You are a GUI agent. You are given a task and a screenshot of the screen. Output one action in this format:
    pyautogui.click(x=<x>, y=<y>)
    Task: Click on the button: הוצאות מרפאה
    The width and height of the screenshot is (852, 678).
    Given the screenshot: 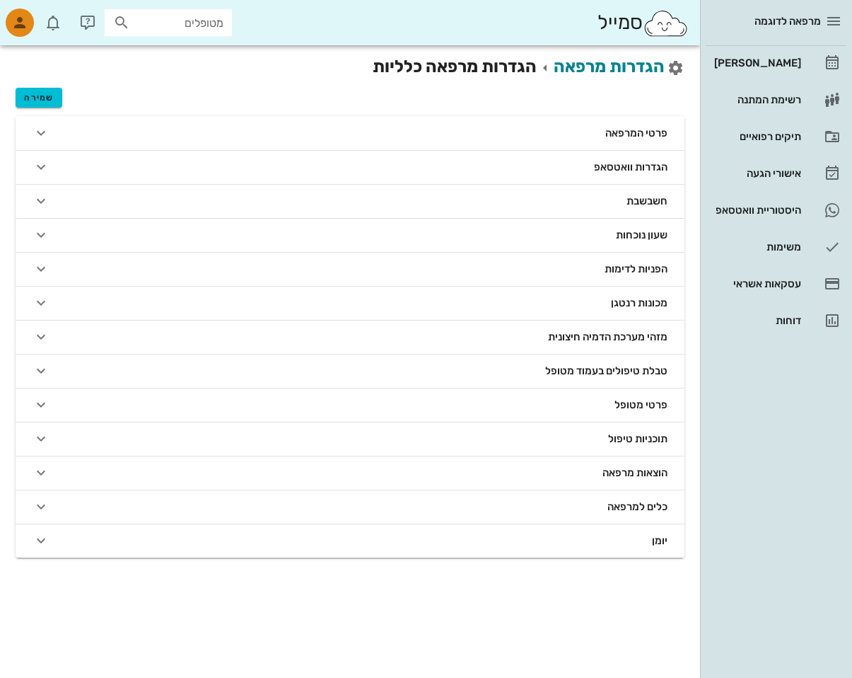 What is the action you would take?
    pyautogui.click(x=350, y=473)
    